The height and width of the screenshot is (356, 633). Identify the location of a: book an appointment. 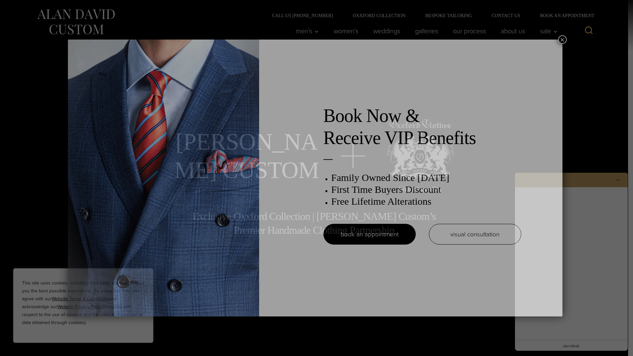
(369, 234).